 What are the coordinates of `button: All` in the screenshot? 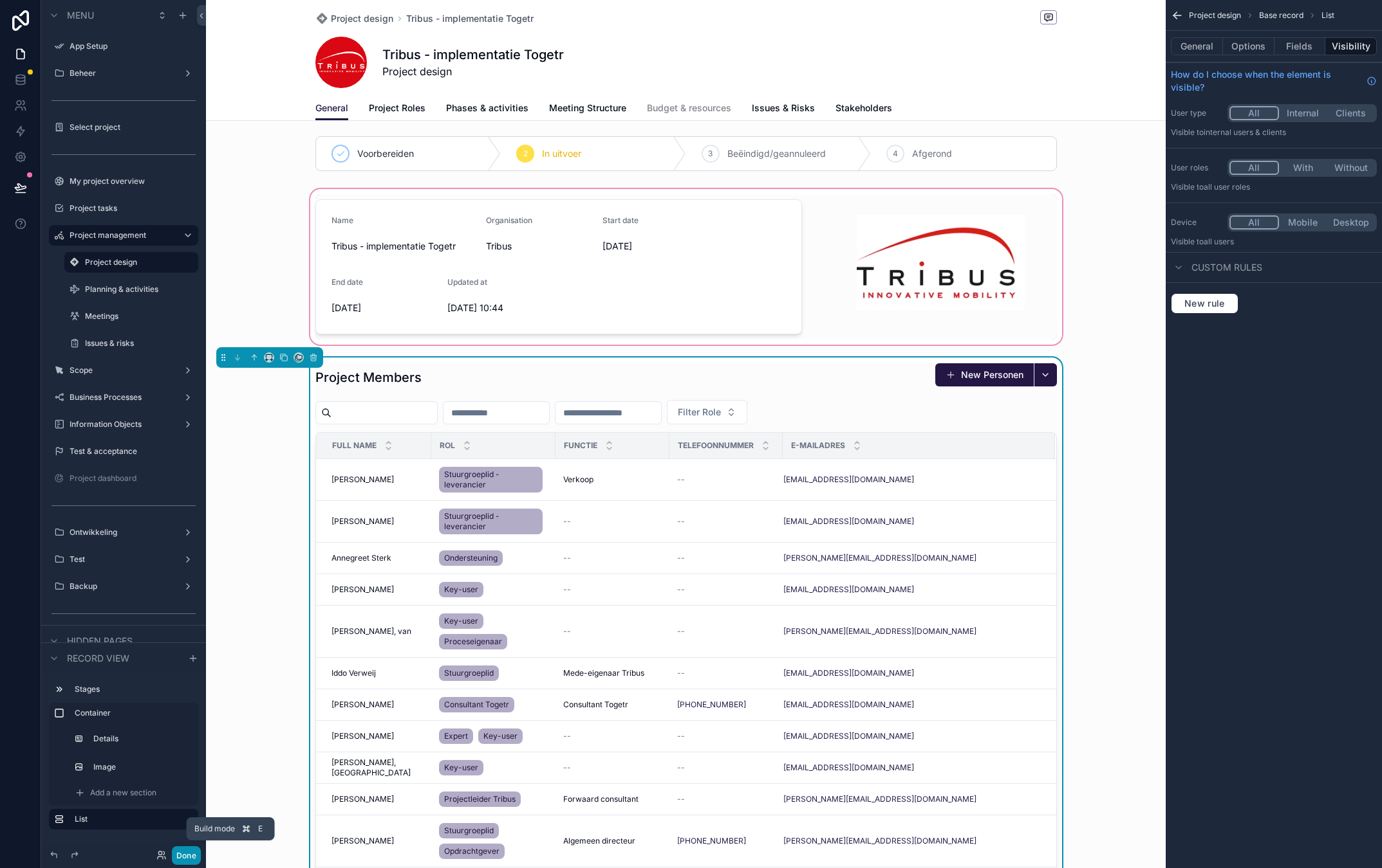 It's located at (1254, 223).